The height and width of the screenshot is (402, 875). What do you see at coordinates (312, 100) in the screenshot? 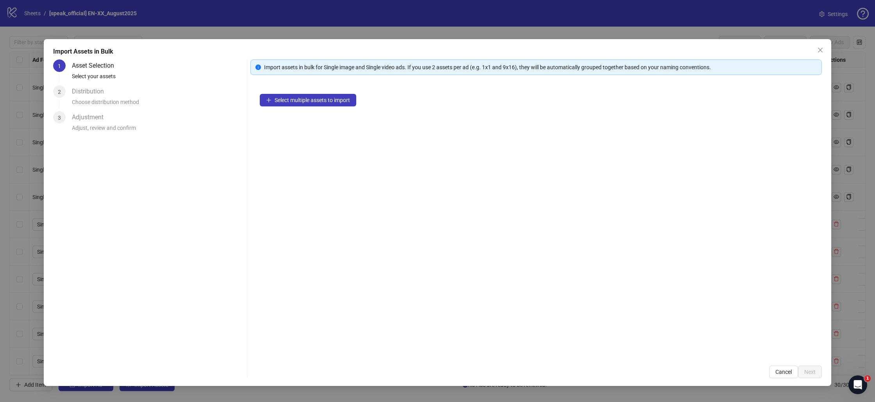
I see `span: Select multiple assets to import` at bounding box center [312, 100].